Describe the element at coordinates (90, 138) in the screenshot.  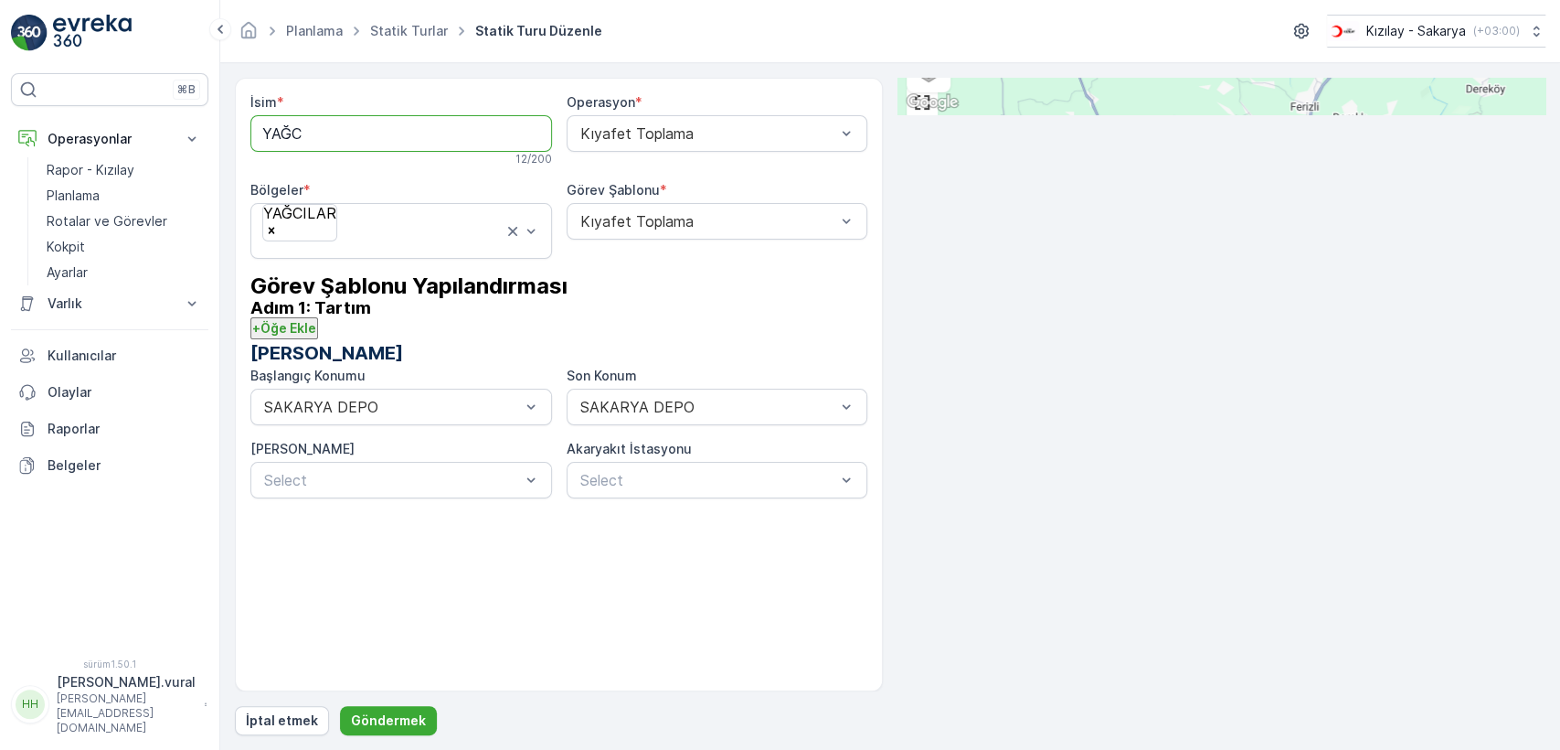
I see `font: Operasyonlar` at that location.